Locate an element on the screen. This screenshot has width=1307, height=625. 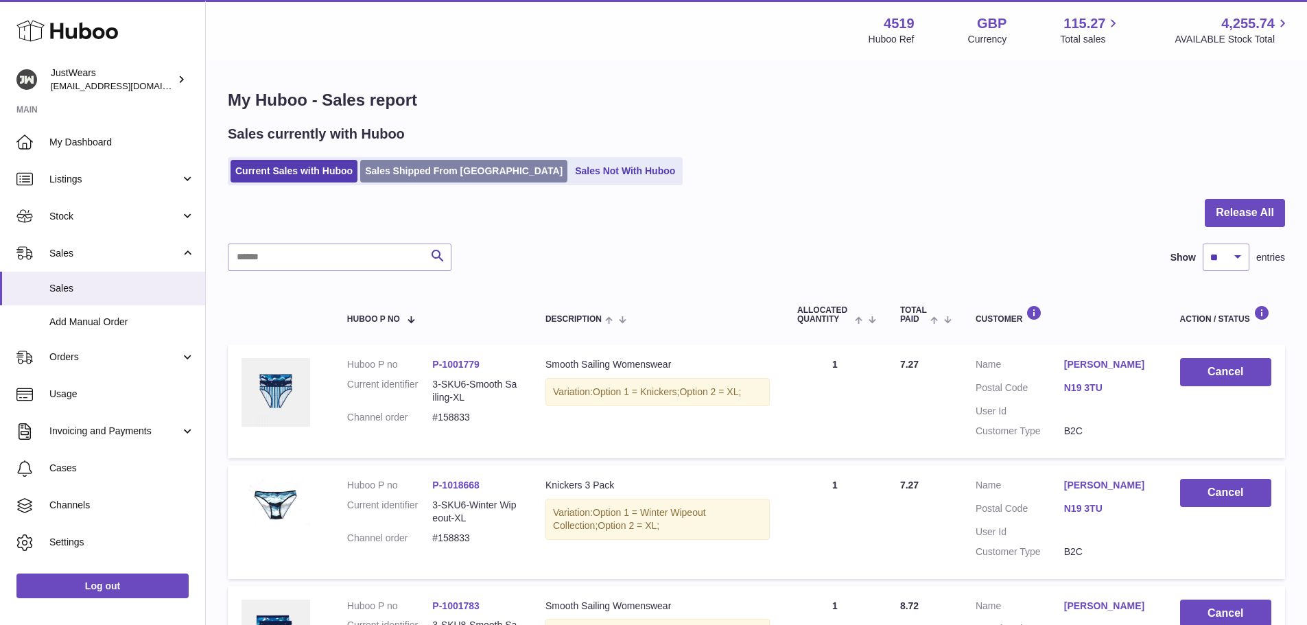
div: Huboo Ref is located at coordinates (891, 39).